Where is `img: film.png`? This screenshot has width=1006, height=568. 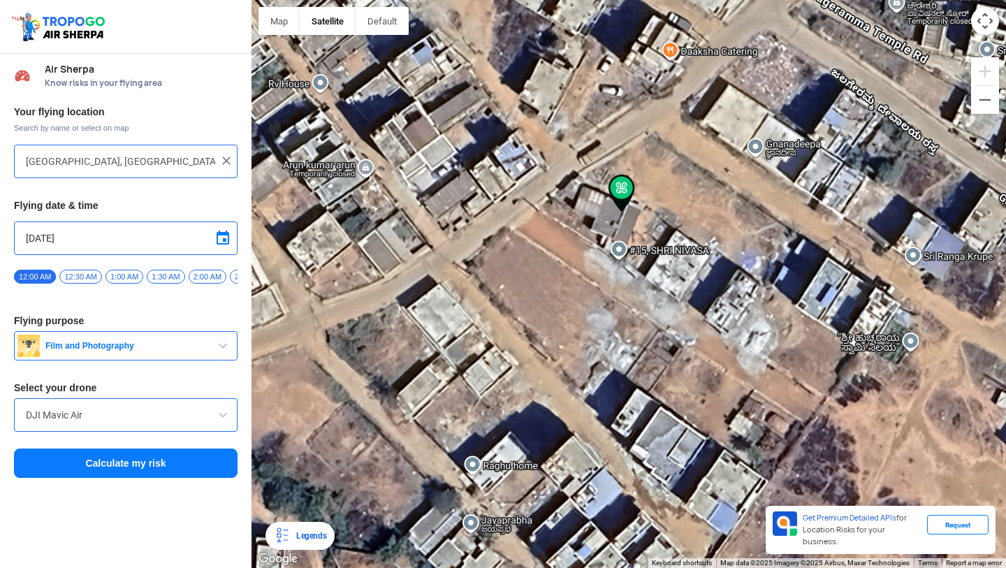
img: film.png is located at coordinates (29, 346).